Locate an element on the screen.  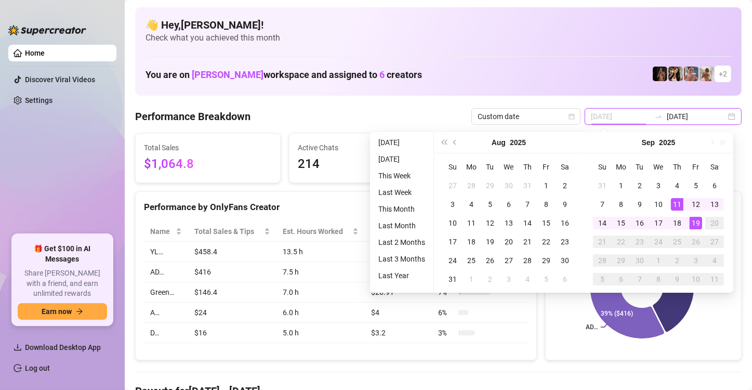
td: 6.0 h is located at coordinates (321, 312).